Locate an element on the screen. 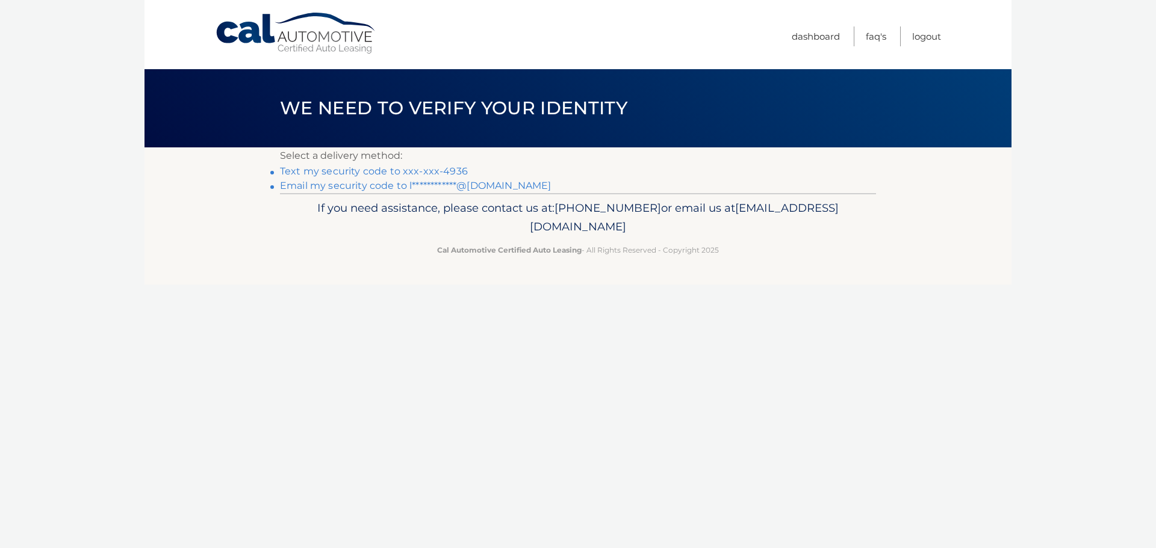  a: Dashboard is located at coordinates (816, 36).